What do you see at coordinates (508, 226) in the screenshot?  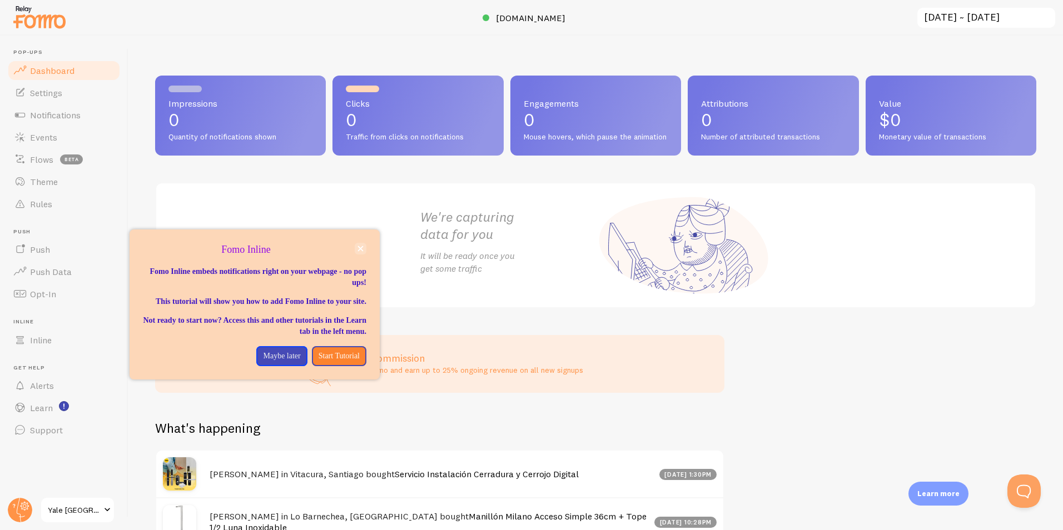 I see `h2: We're capturing data for you` at bounding box center [508, 226].